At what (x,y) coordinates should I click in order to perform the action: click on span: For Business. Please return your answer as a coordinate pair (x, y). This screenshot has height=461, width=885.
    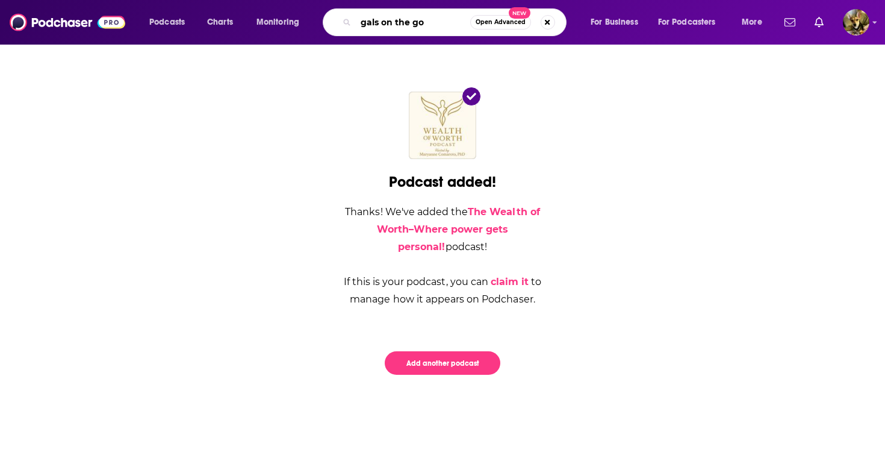
    Looking at the image, I should click on (614, 22).